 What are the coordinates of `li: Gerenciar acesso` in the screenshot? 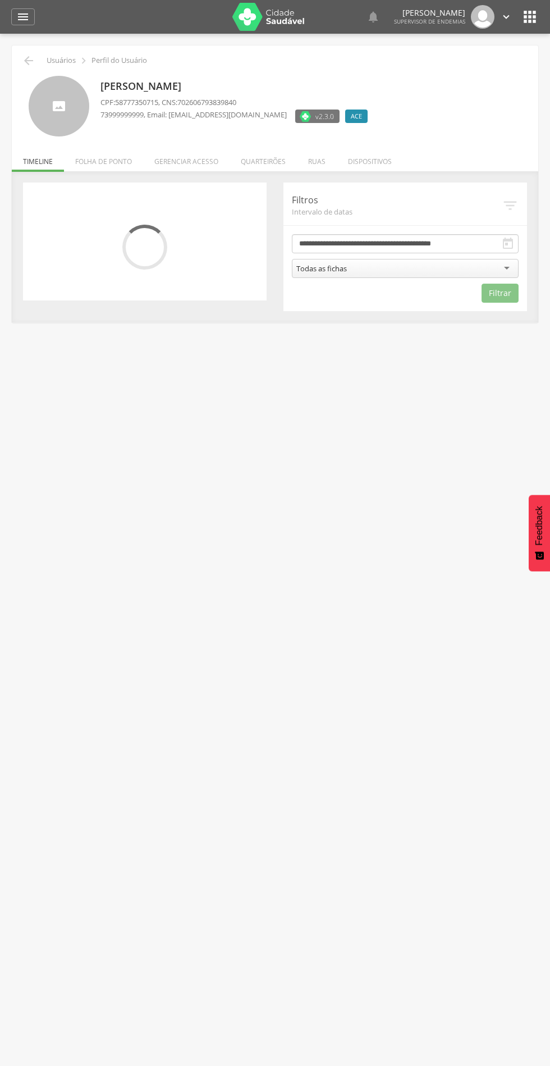 It's located at (186, 158).